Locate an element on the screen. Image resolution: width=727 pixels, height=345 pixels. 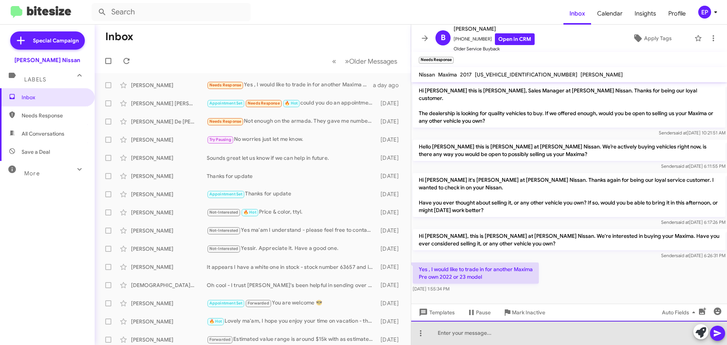
div: You are welcome 😎 is located at coordinates (292, 303).